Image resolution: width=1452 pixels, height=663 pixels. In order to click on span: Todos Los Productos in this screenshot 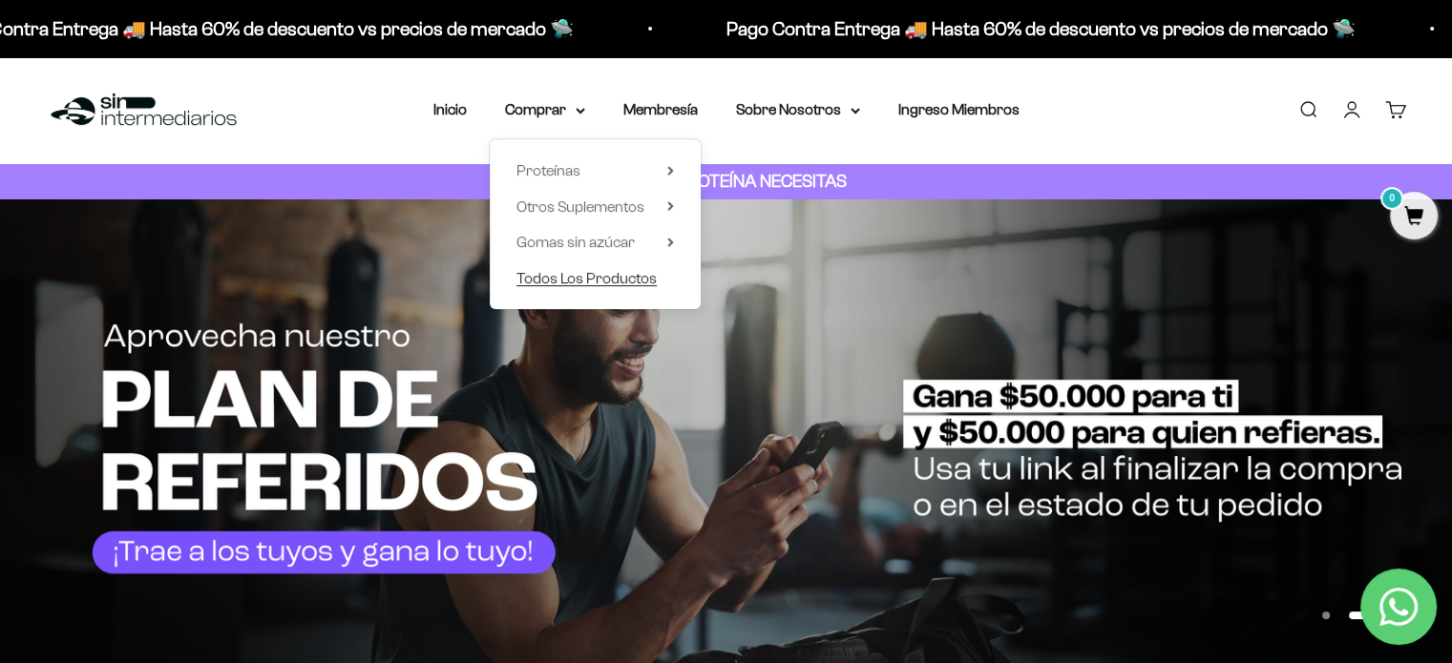, I will do `click(586, 278)`.